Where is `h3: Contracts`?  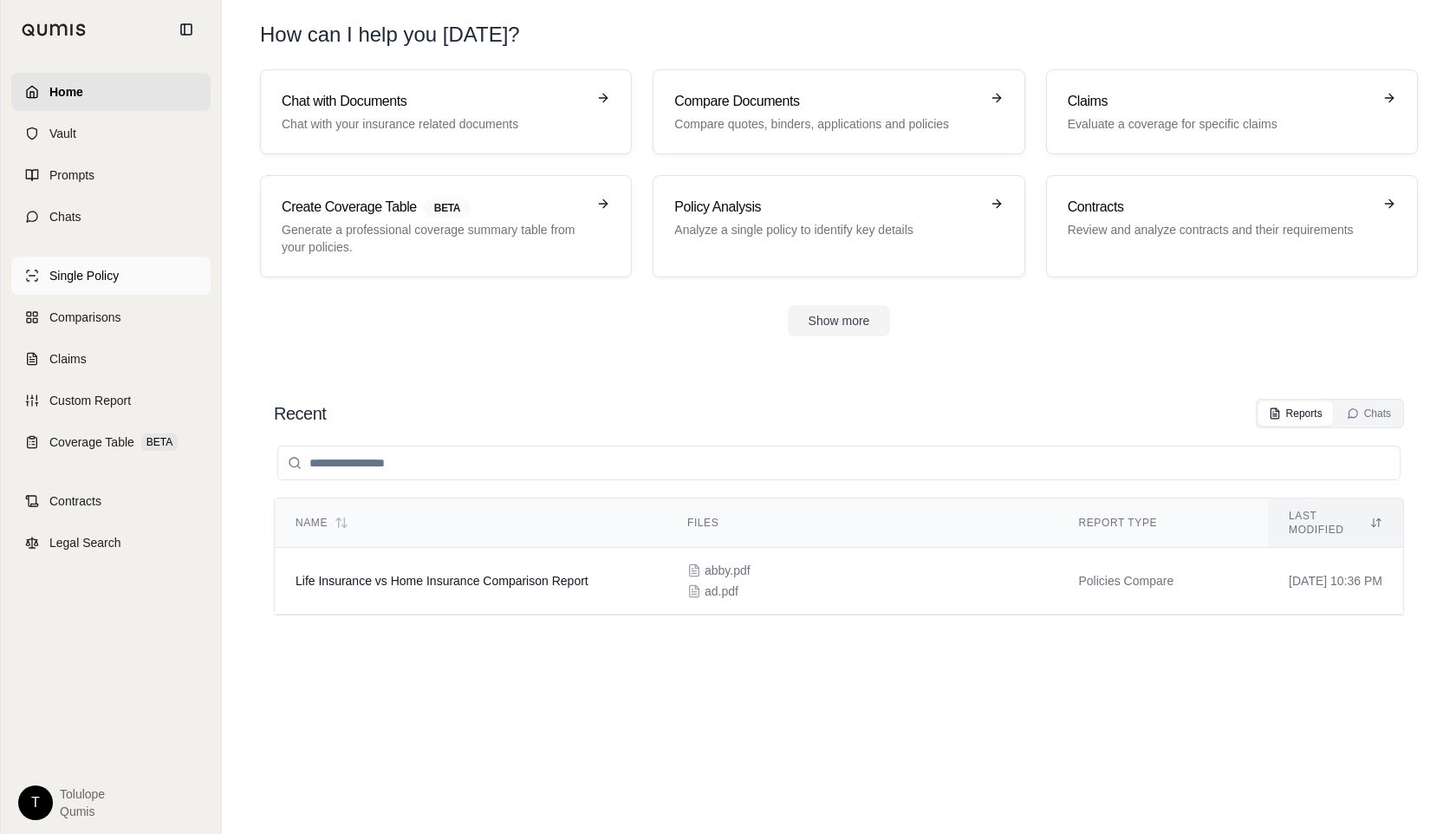
h3: Contracts is located at coordinates (1219, 208).